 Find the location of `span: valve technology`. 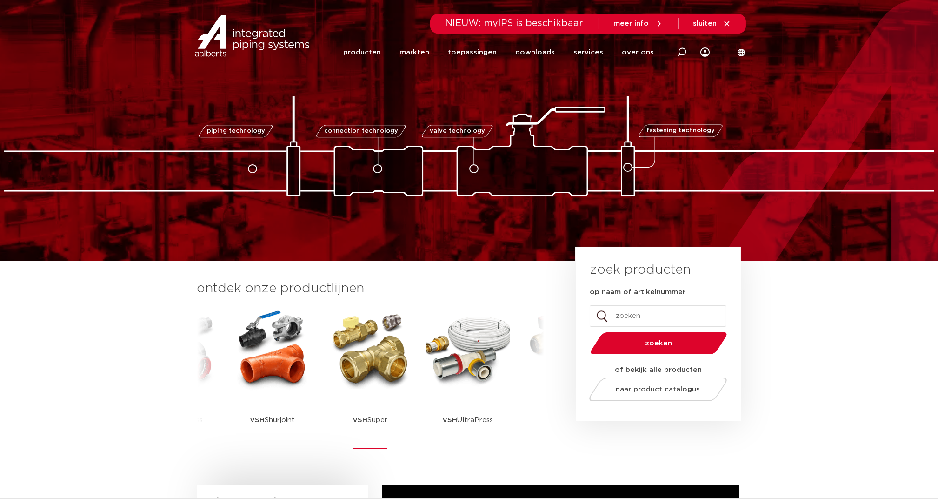

span: valve technology is located at coordinates (457, 131).